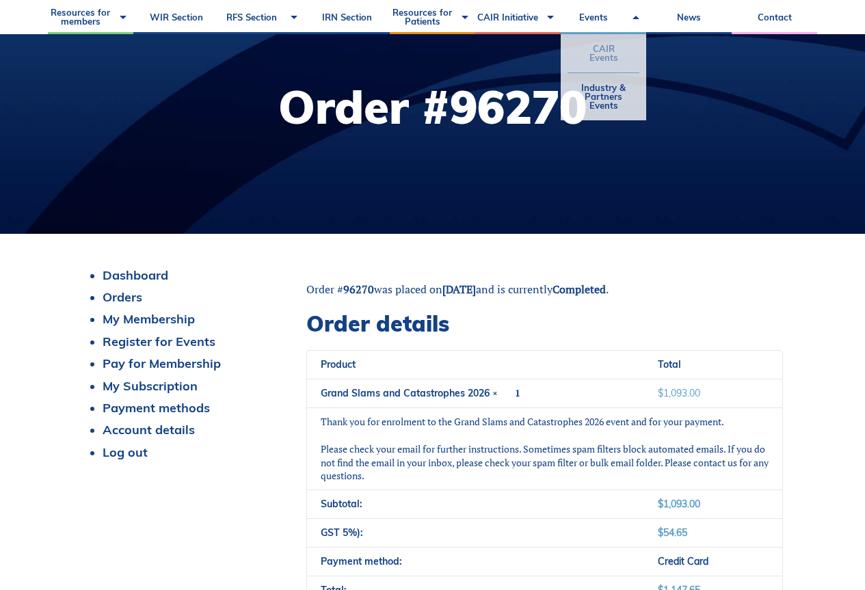 This screenshot has height=590, width=865. Describe the element at coordinates (679, 393) in the screenshot. I see `bdi: 1,093.00` at that location.